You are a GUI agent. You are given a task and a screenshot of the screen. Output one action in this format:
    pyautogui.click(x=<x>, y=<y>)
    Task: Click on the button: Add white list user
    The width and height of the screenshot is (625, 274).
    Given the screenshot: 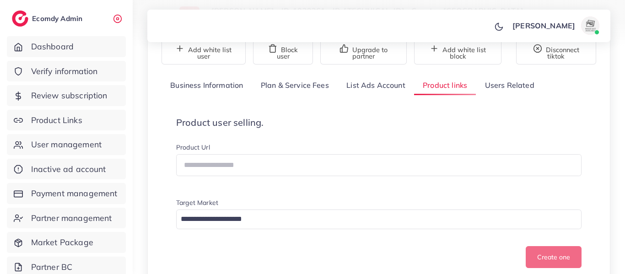 What is the action you would take?
    pyautogui.click(x=204, y=52)
    